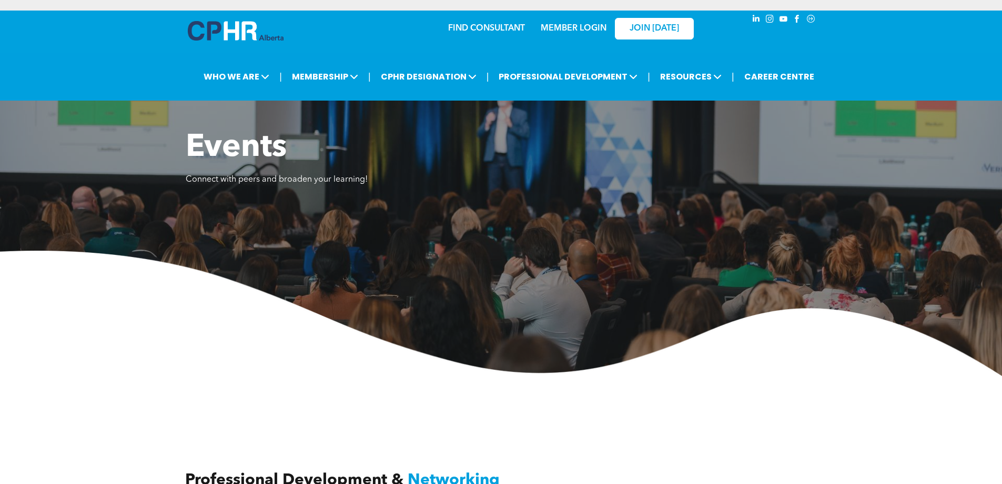  Describe the element at coordinates (236, 31) in the screenshot. I see `img: A blue and white logo for cp alberta` at that location.